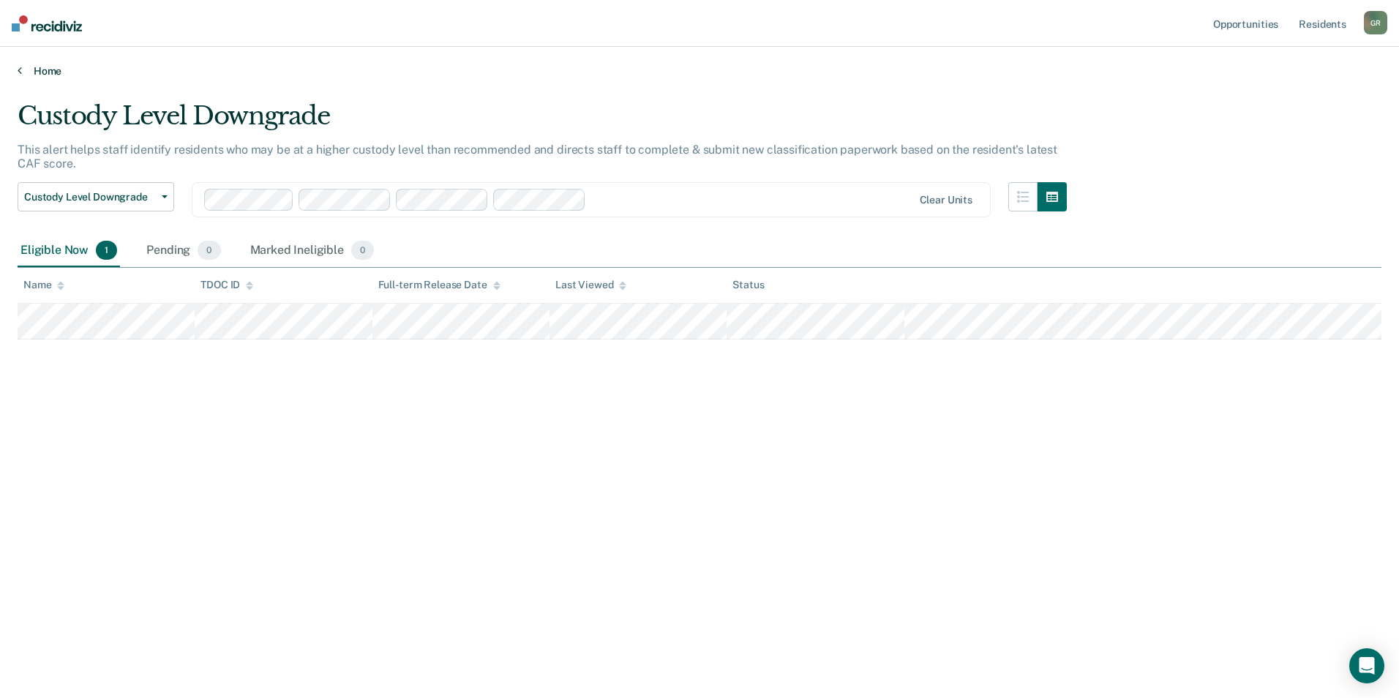 The image size is (1399, 698). Describe the element at coordinates (106, 250) in the screenshot. I see `span: 1` at that location.